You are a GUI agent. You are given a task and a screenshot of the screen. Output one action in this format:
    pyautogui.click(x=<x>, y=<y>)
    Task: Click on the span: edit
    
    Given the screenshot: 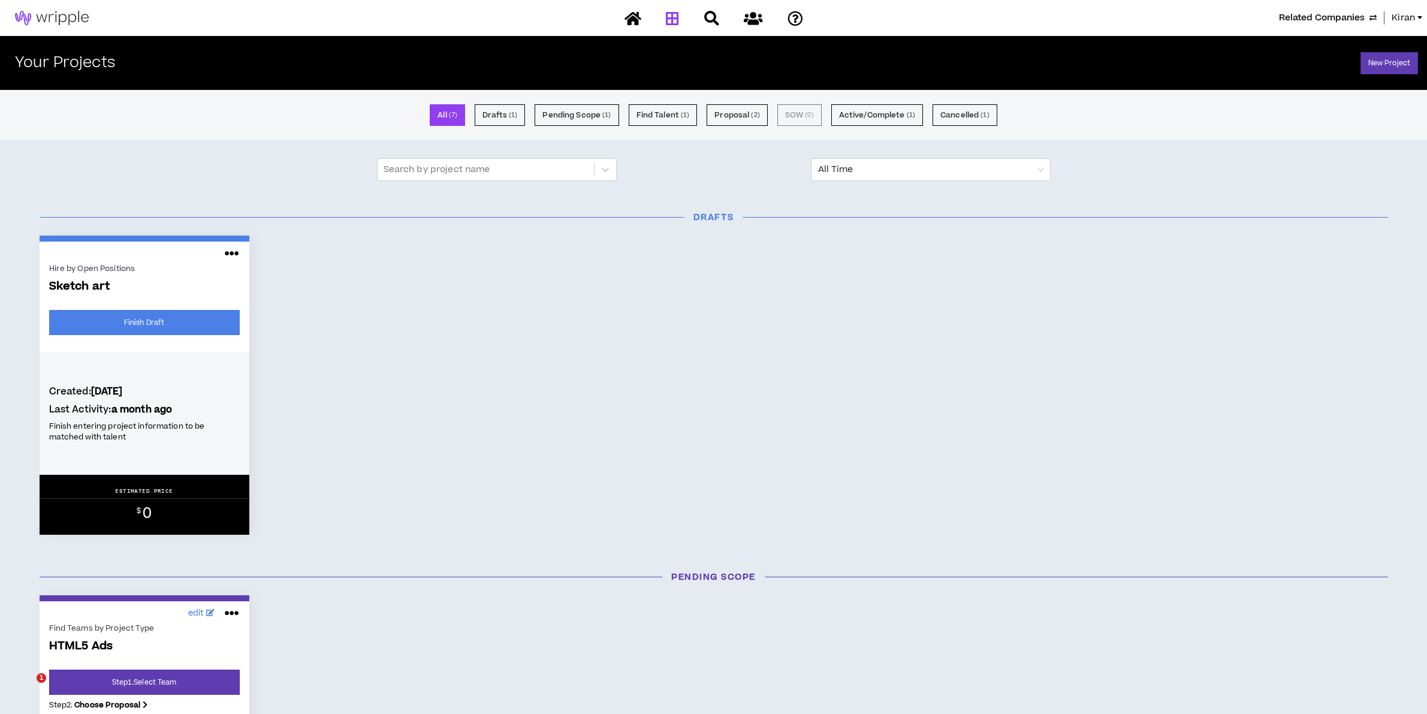 What is the action you would take?
    pyautogui.click(x=196, y=613)
    